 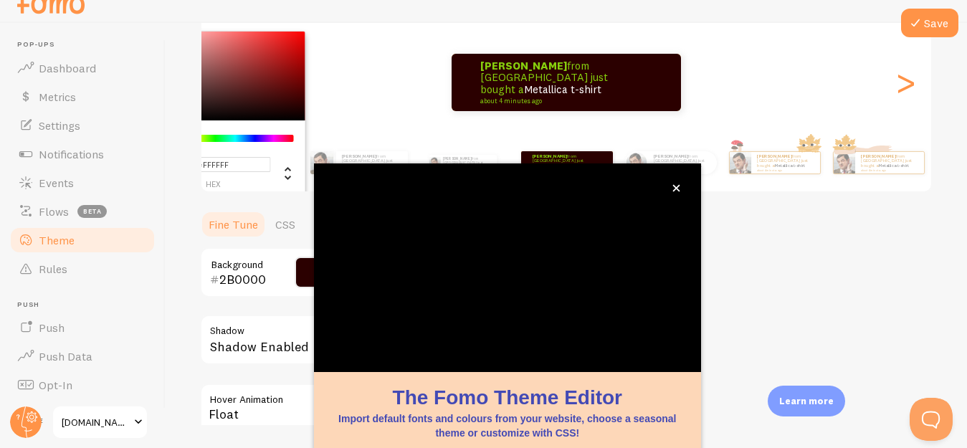 I want to click on div: Change another color definition, so click(x=282, y=173).